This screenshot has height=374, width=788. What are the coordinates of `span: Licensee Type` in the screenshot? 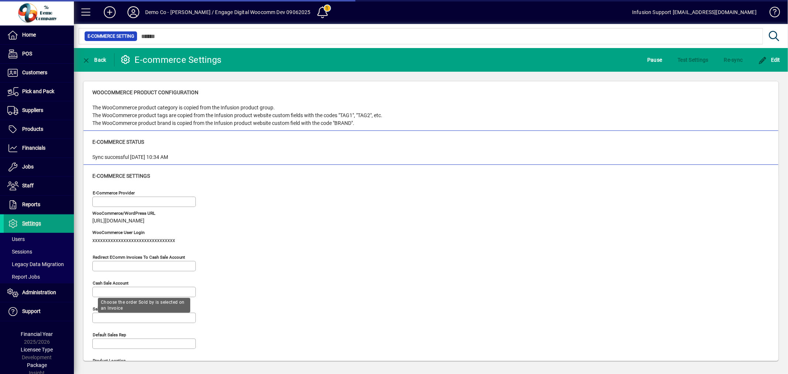 It's located at (37, 350).